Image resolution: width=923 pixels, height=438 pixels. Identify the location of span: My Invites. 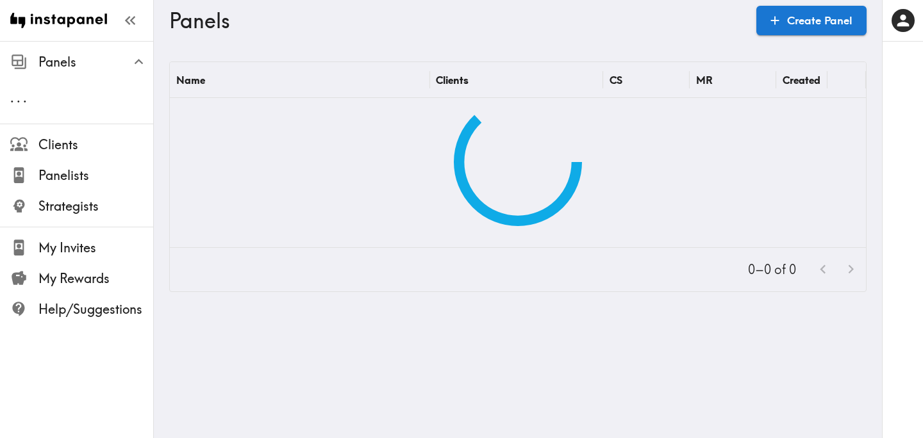
(96, 248).